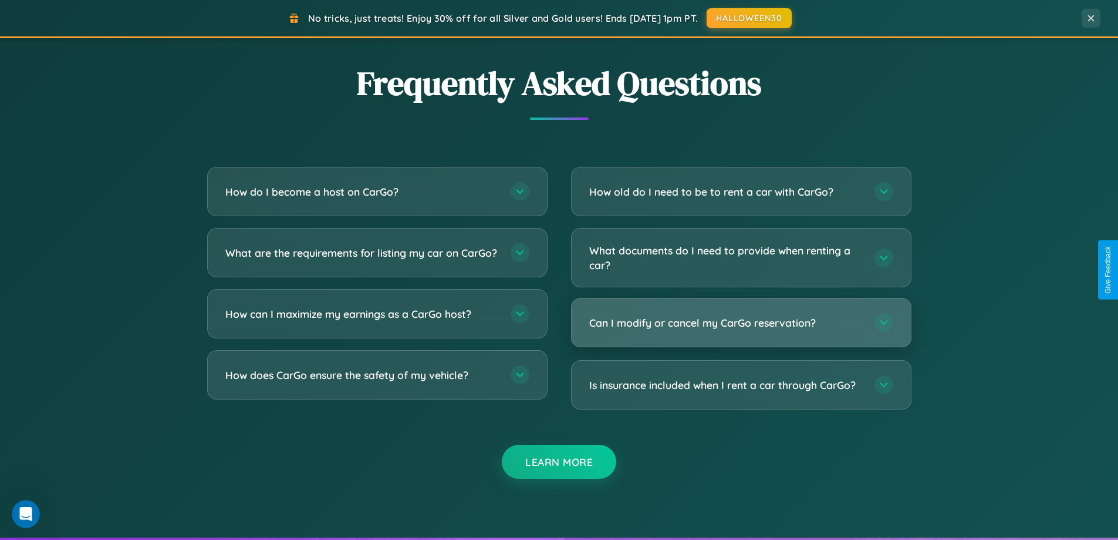 Image resolution: width=1118 pixels, height=540 pixels. Describe the element at coordinates (726, 322) in the screenshot. I see `h3: Can I modify or cancel my CarGo reservation?` at that location.